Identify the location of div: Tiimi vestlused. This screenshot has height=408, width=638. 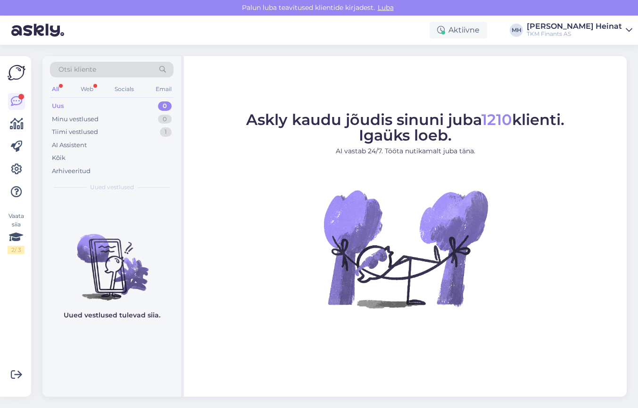
(75, 132).